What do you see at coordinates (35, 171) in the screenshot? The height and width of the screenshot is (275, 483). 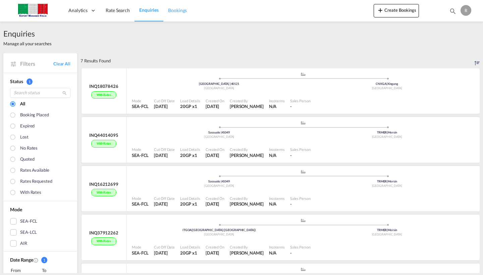 I see `div: Rates available` at bounding box center [35, 171].